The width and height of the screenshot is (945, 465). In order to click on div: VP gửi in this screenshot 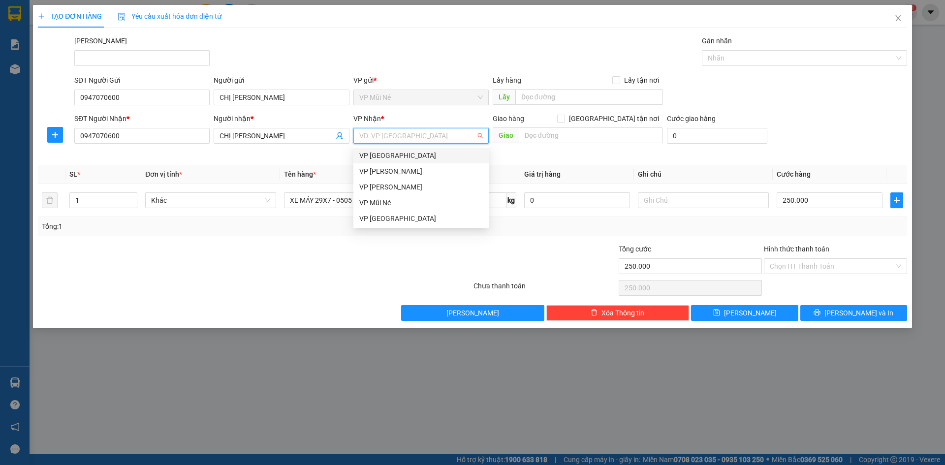, I will do `click(421, 80)`.